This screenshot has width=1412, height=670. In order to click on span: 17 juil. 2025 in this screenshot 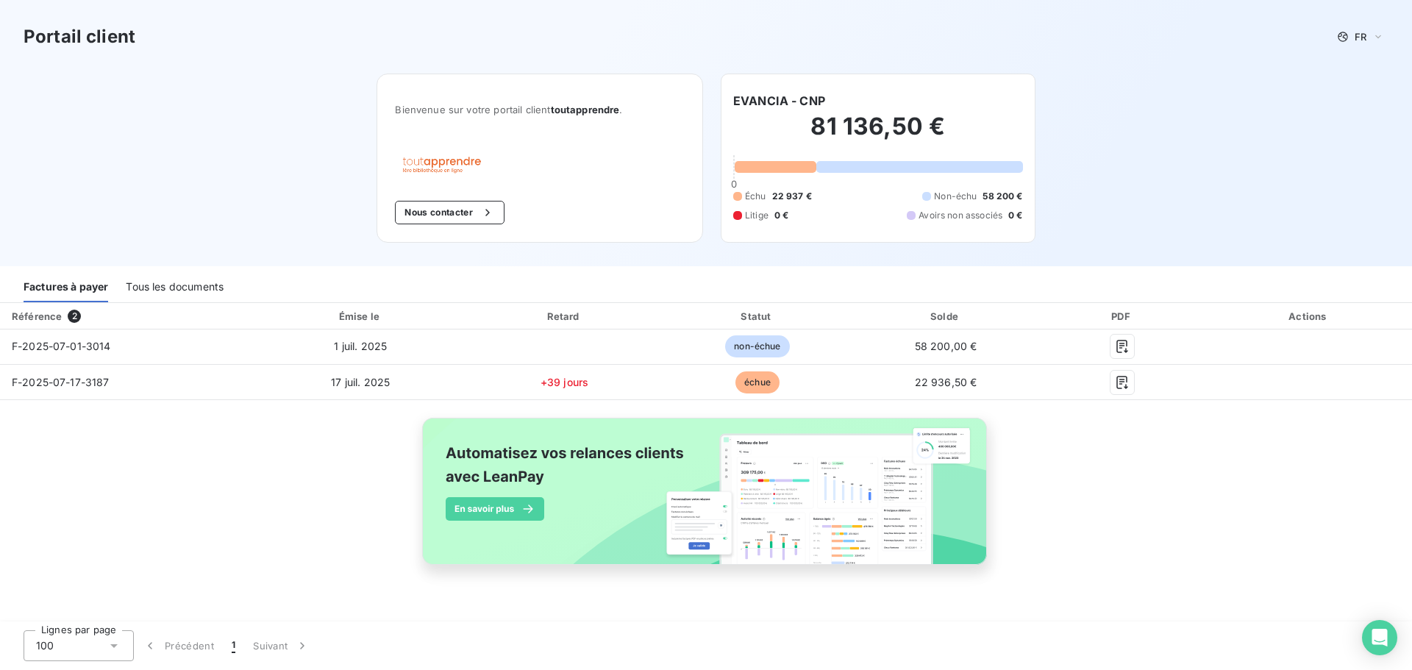, I will do `click(360, 382)`.